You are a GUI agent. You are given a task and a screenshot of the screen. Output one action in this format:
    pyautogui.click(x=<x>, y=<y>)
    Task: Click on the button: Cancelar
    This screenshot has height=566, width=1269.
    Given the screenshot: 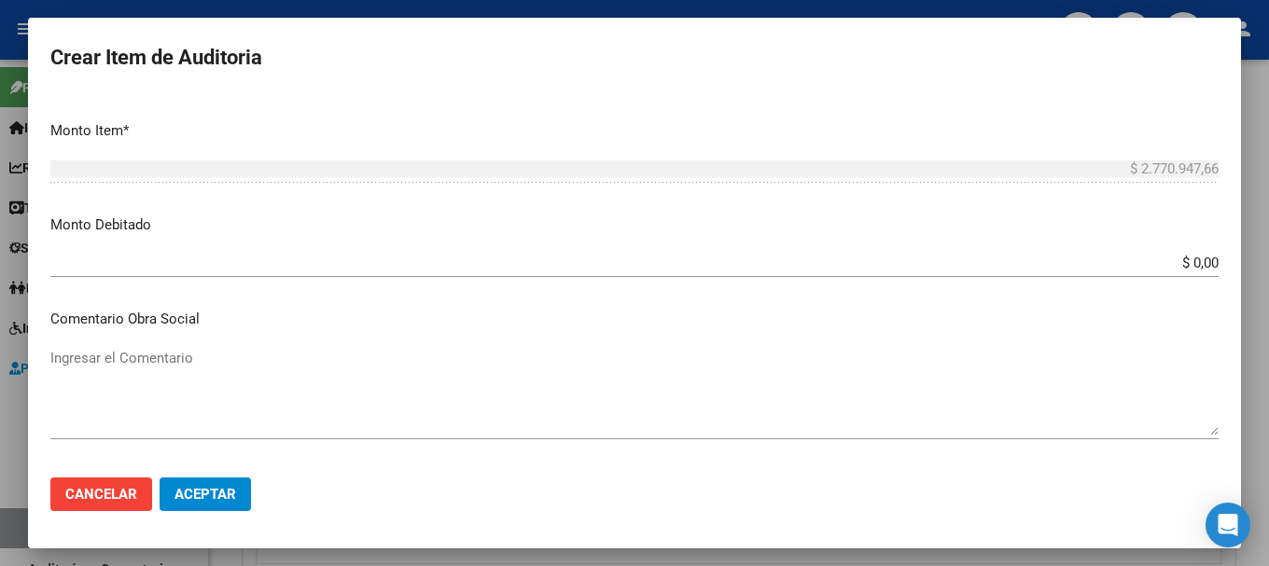 What is the action you would take?
    pyautogui.click(x=101, y=494)
    